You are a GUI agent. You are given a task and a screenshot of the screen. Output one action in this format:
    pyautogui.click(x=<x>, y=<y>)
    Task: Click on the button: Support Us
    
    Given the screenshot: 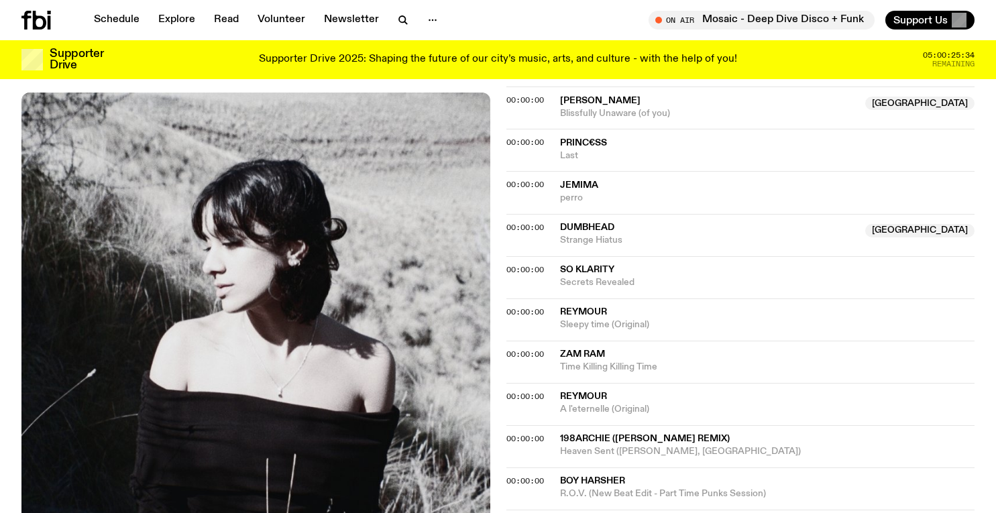 What is the action you would take?
    pyautogui.click(x=930, y=20)
    